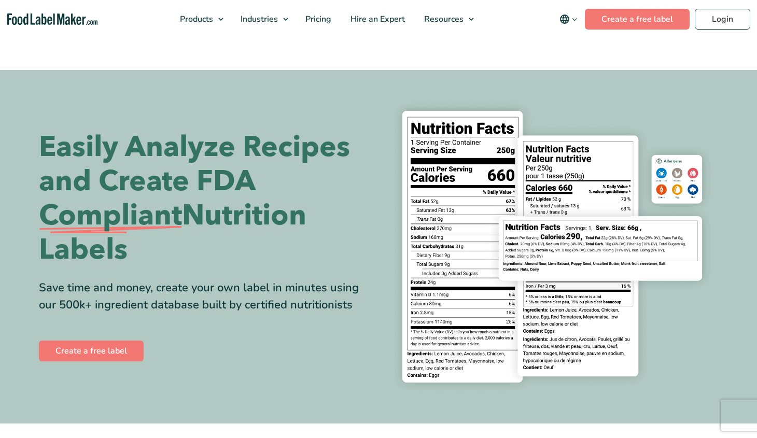 Image resolution: width=757 pixels, height=438 pixels. I want to click on span: Pricing, so click(317, 19).